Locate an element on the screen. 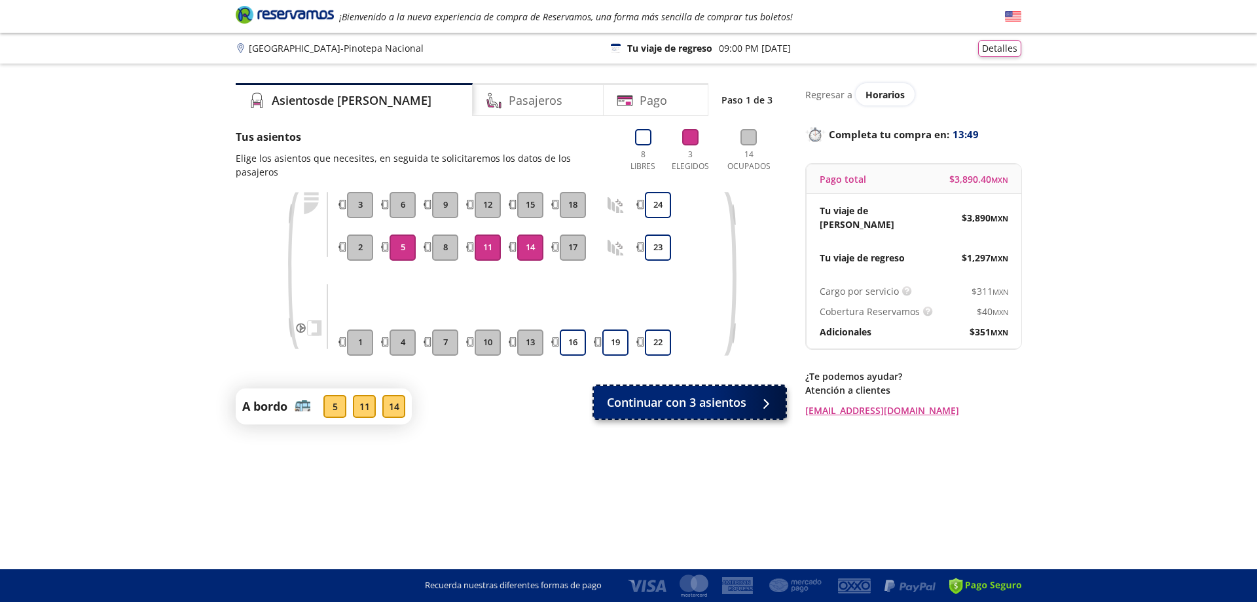 Image resolution: width=1257 pixels, height=602 pixels. p: Elige los asientos que necesites, en seguida te solicitaremos los datos de los pasajeros is located at coordinates (425, 165).